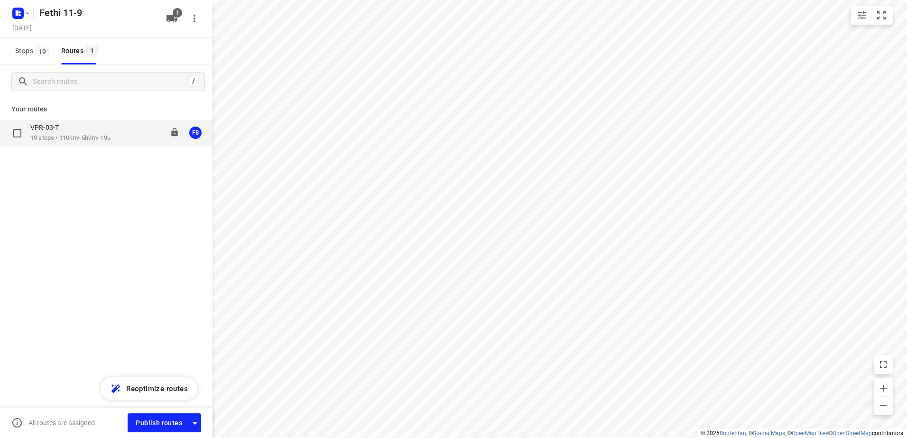 This screenshot has width=907, height=438. I want to click on li: © 2025 , © , © © contributors, so click(802, 433).